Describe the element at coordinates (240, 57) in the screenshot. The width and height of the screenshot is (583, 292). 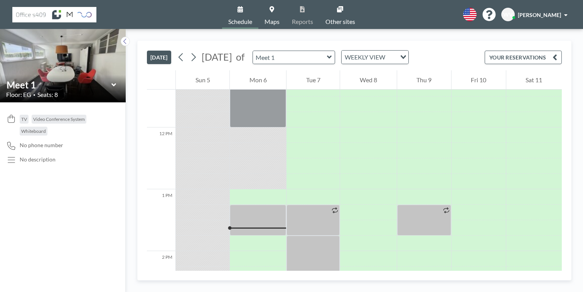
I see `span: of` at that location.